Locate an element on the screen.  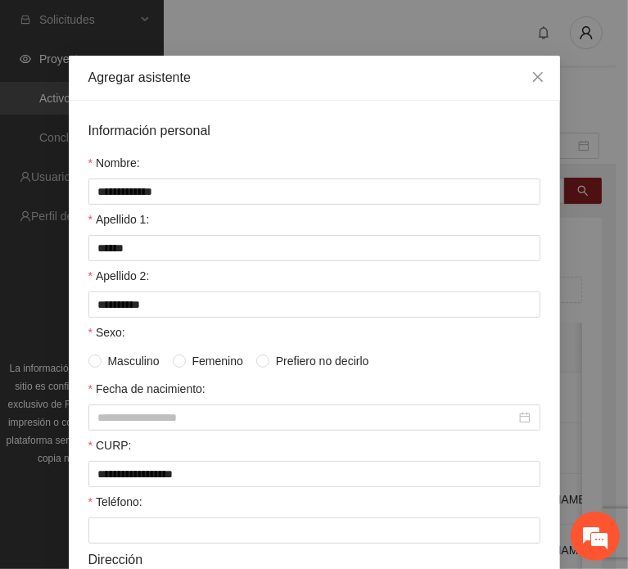
label: Nombre: is located at coordinates (114, 163).